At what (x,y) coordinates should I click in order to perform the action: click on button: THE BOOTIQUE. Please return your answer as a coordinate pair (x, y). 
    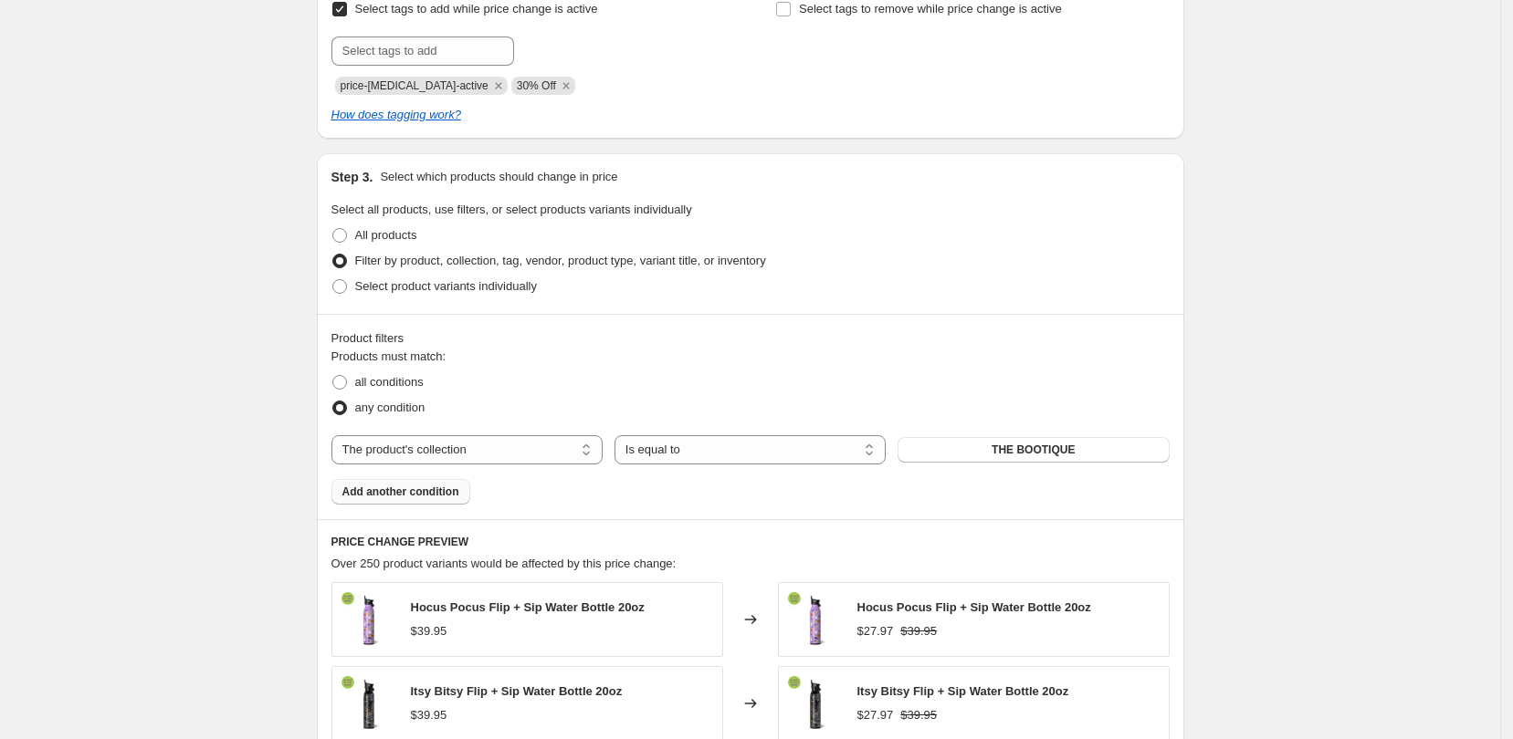
    Looking at the image, I should click on (1032, 450).